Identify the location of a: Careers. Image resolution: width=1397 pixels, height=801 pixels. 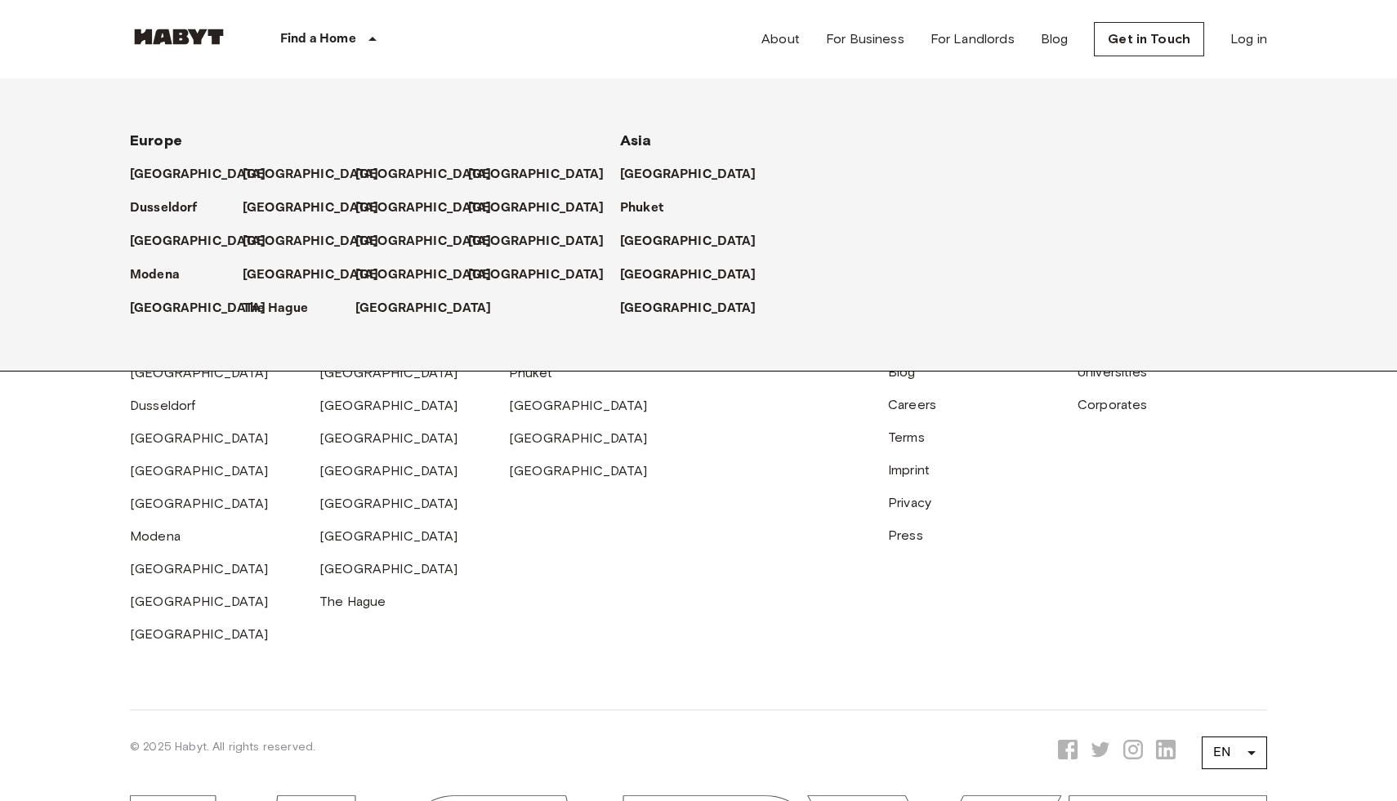
(912, 404).